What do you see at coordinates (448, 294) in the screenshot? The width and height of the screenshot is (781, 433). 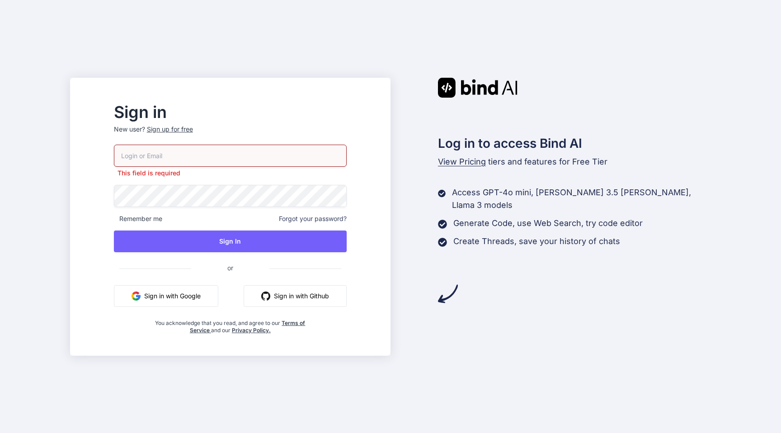 I see `img: arrow` at bounding box center [448, 294].